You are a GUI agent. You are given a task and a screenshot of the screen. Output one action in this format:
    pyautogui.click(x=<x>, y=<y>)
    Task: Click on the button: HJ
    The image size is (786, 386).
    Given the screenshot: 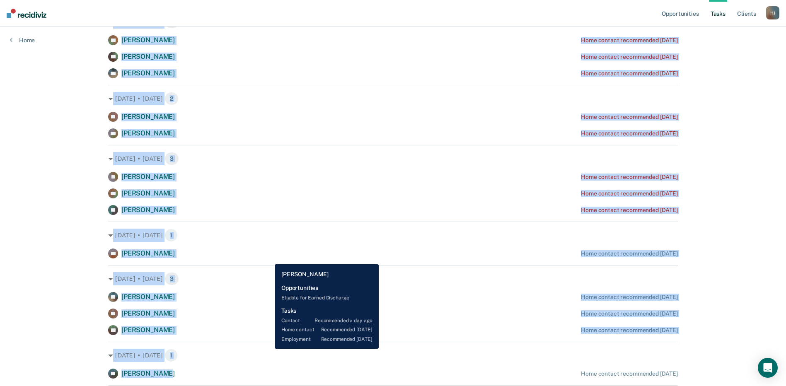 What is the action you would take?
    pyautogui.click(x=773, y=13)
    